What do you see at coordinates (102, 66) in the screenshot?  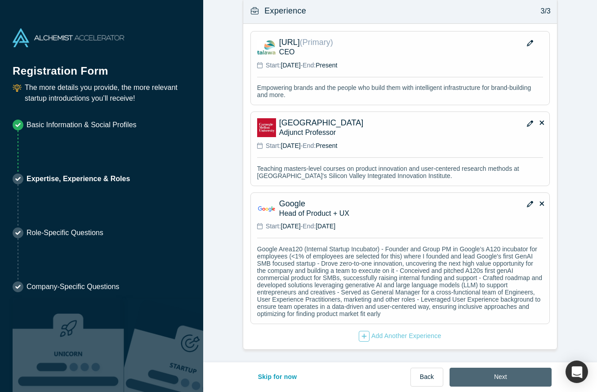 I see `h1: Registration Form` at bounding box center [102, 66].